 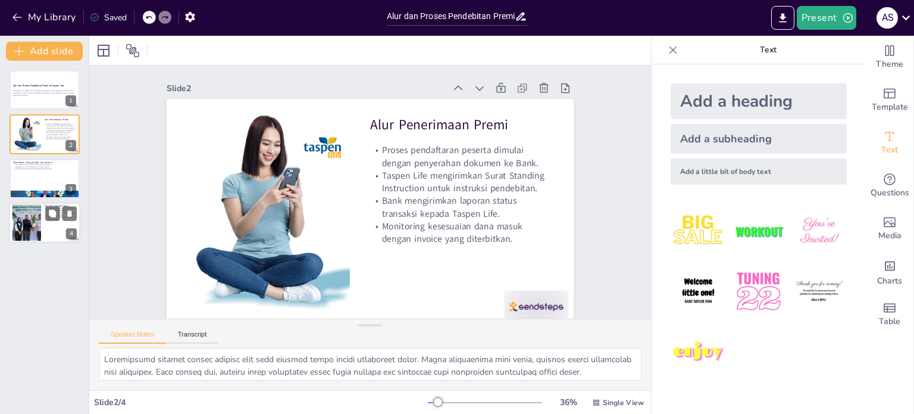 I want to click on p: Pendaftaran peserta yang tidak sesuai standar dapat menyebabkan masalah., so click(x=61, y=209).